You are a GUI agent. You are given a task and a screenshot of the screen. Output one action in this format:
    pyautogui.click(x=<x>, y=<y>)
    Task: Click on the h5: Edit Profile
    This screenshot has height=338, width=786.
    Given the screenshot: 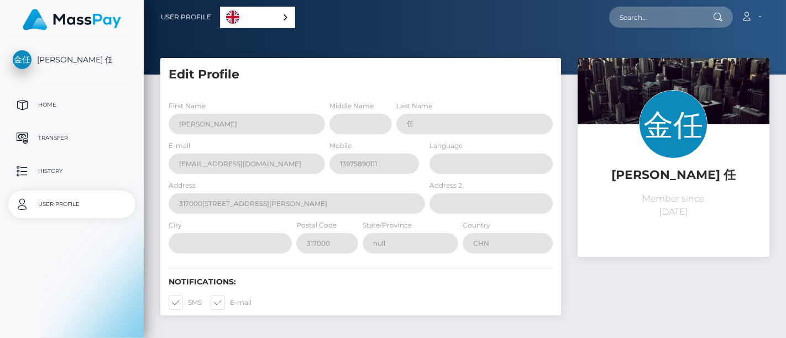 What is the action you would take?
    pyautogui.click(x=360, y=75)
    